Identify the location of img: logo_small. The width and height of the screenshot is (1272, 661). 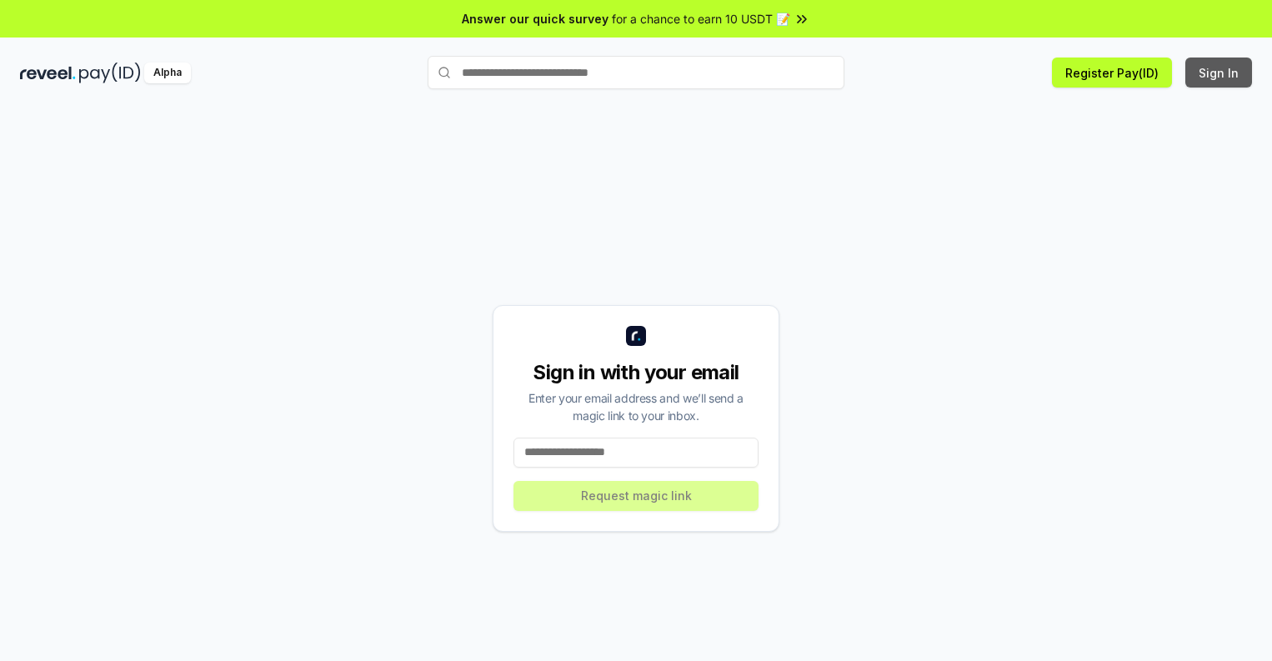
(636, 336).